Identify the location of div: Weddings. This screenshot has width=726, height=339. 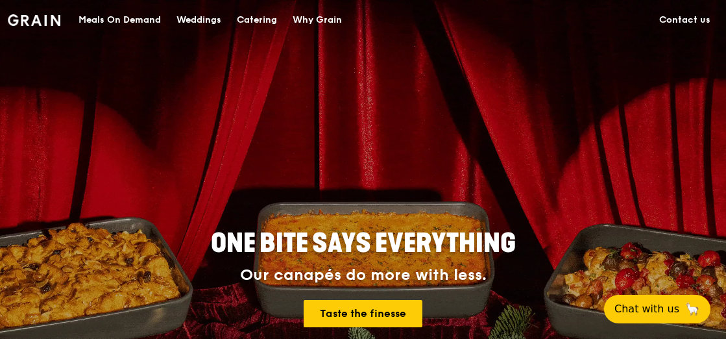
(198, 20).